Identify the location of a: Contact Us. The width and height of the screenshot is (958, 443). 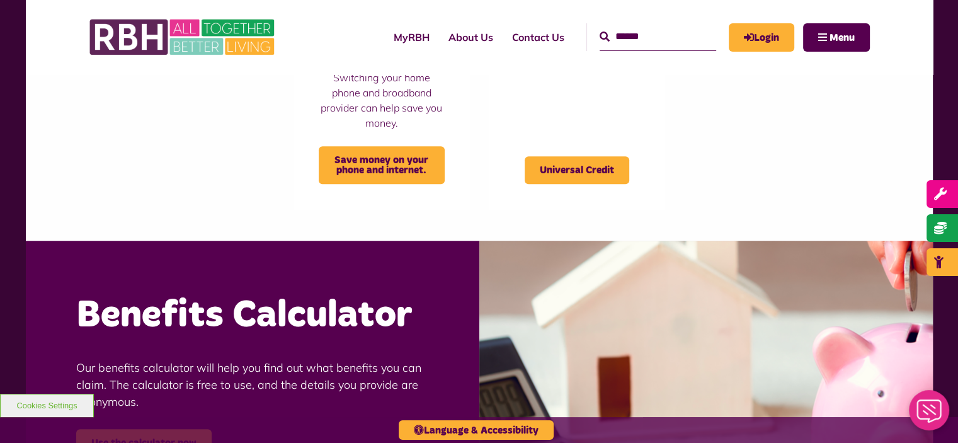
(538, 37).